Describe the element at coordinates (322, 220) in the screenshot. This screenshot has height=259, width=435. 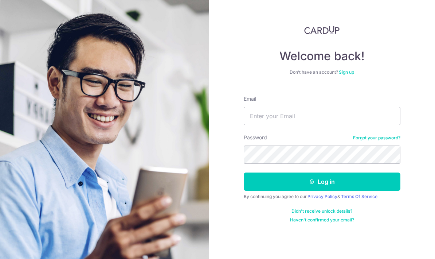
I see `a: Haven't confirmed your email?` at that location.